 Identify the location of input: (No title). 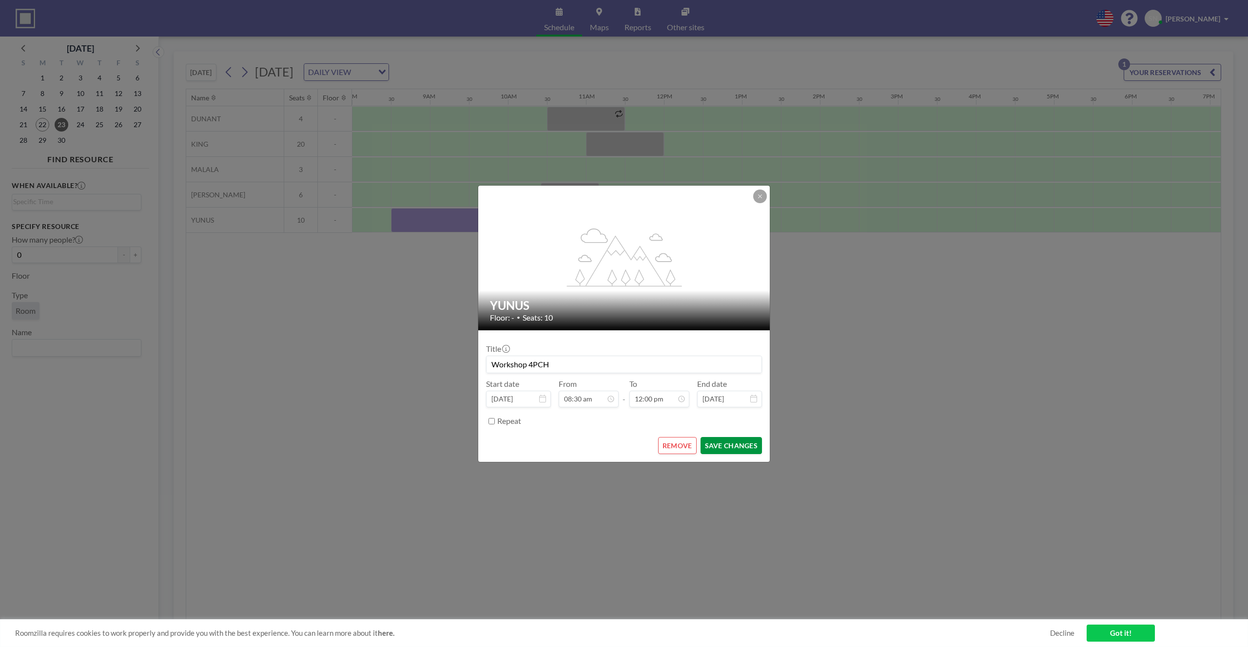
(624, 365).